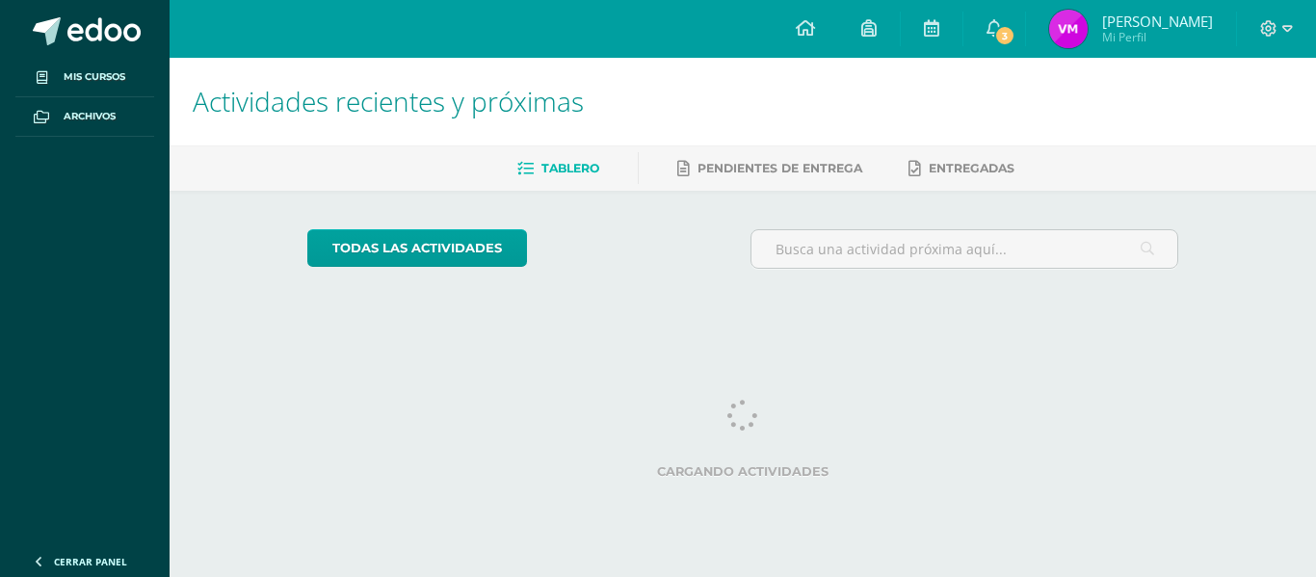  Describe the element at coordinates (94, 77) in the screenshot. I see `span: Mis cursos` at that location.